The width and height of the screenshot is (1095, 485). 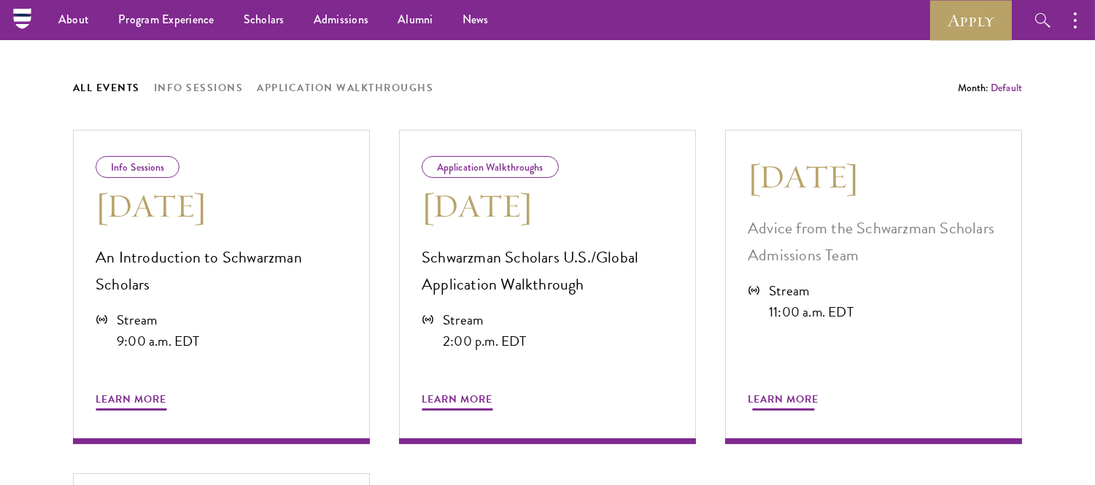 I want to click on div: Application Walkthroughs, so click(x=490, y=167).